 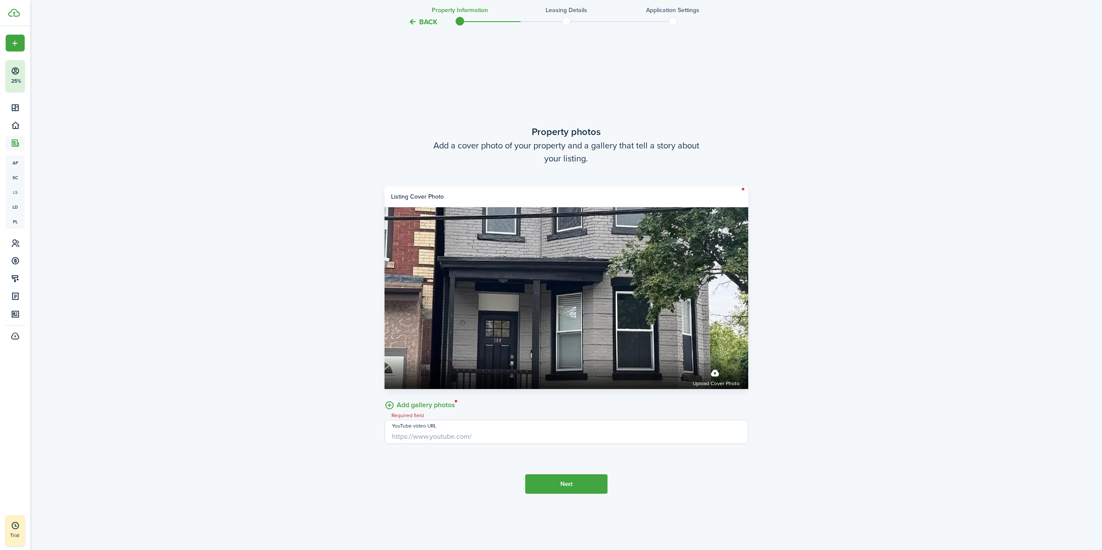 What do you see at coordinates (15, 178) in the screenshot?
I see `span: sc` at bounding box center [15, 178].